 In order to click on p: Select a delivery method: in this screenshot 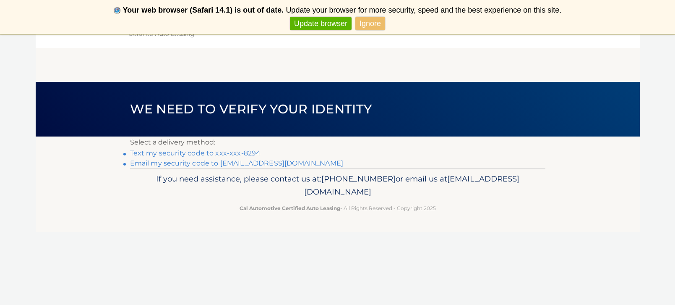, I will do `click(338, 142)`.